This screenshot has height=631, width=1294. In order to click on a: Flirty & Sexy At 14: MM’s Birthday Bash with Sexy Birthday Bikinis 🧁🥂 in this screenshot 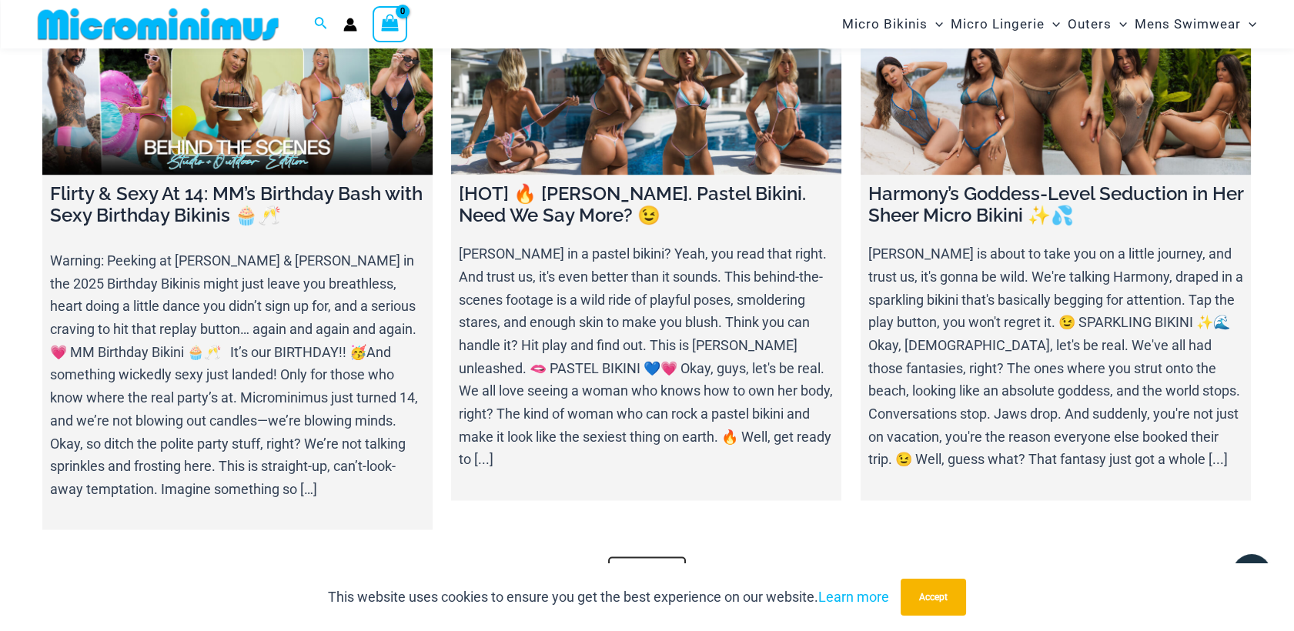, I will do `click(237, 106)`.